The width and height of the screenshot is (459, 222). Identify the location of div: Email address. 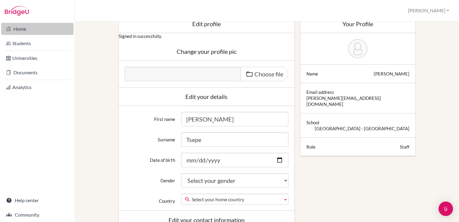
(320, 92).